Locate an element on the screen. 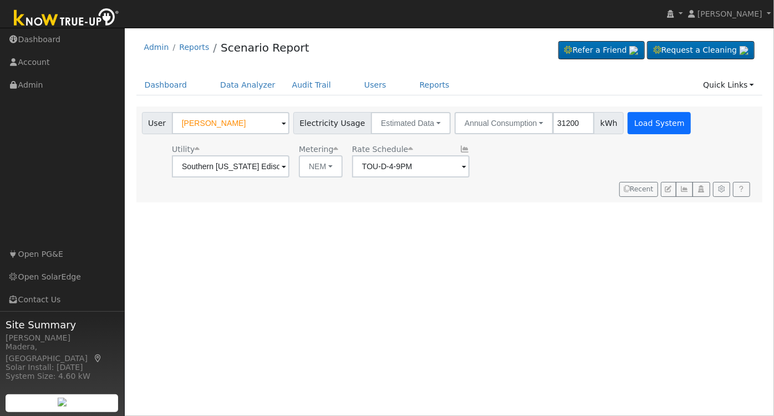 This screenshot has height=416, width=774. button: Multi-Series Graph is located at coordinates (684, 190).